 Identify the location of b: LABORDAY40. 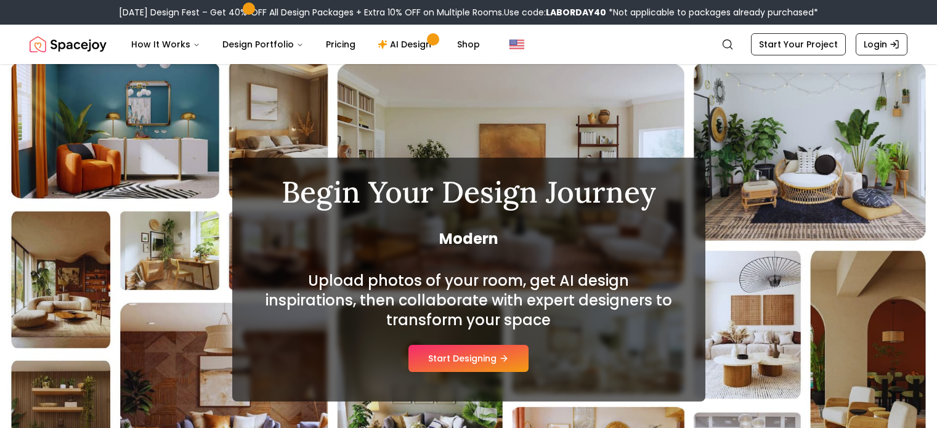
(576, 12).